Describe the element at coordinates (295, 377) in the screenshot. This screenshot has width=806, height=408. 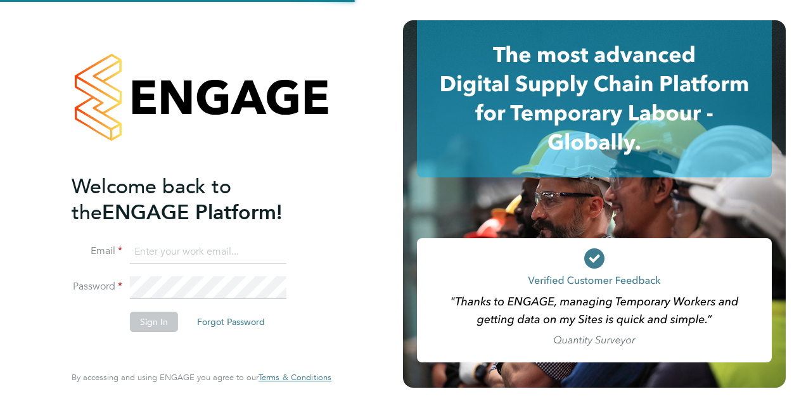
I see `span: Terms & Conditions` at that location.